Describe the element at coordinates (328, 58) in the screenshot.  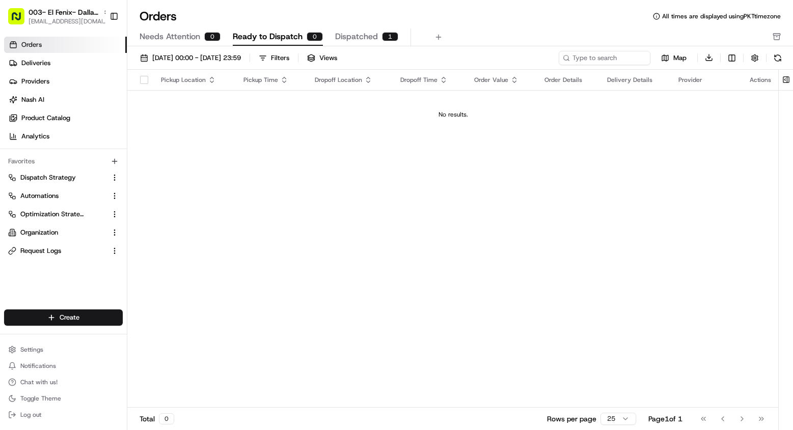
I see `span: Views` at that location.